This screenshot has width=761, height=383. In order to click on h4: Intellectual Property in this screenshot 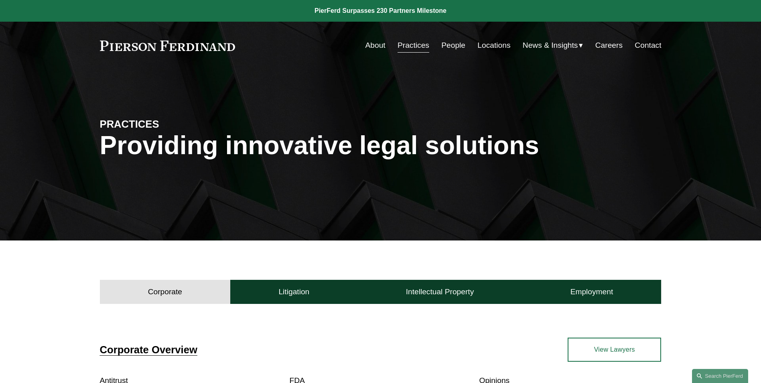, I will do `click(440, 292)`.